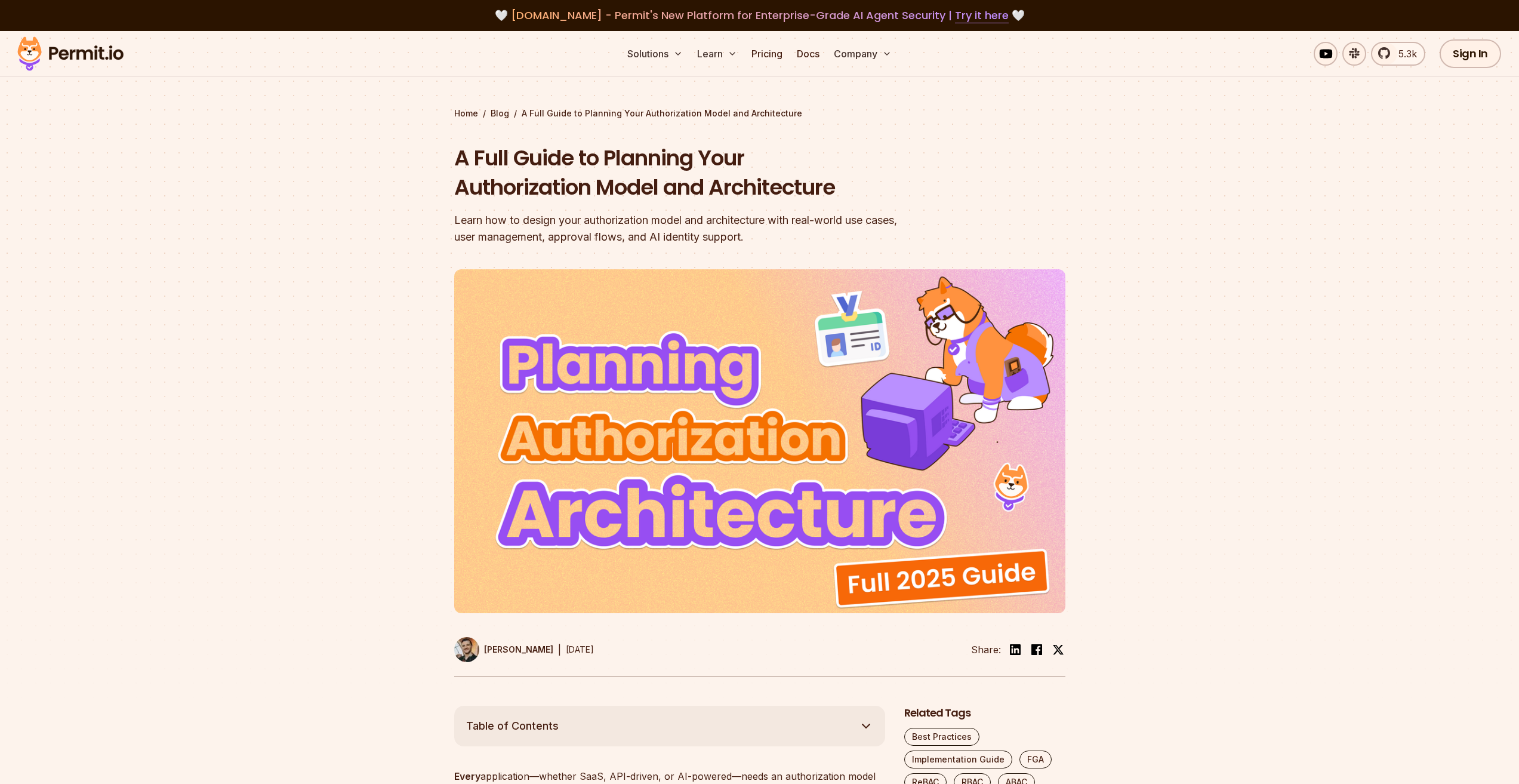  I want to click on a: Try it here, so click(982, 16).